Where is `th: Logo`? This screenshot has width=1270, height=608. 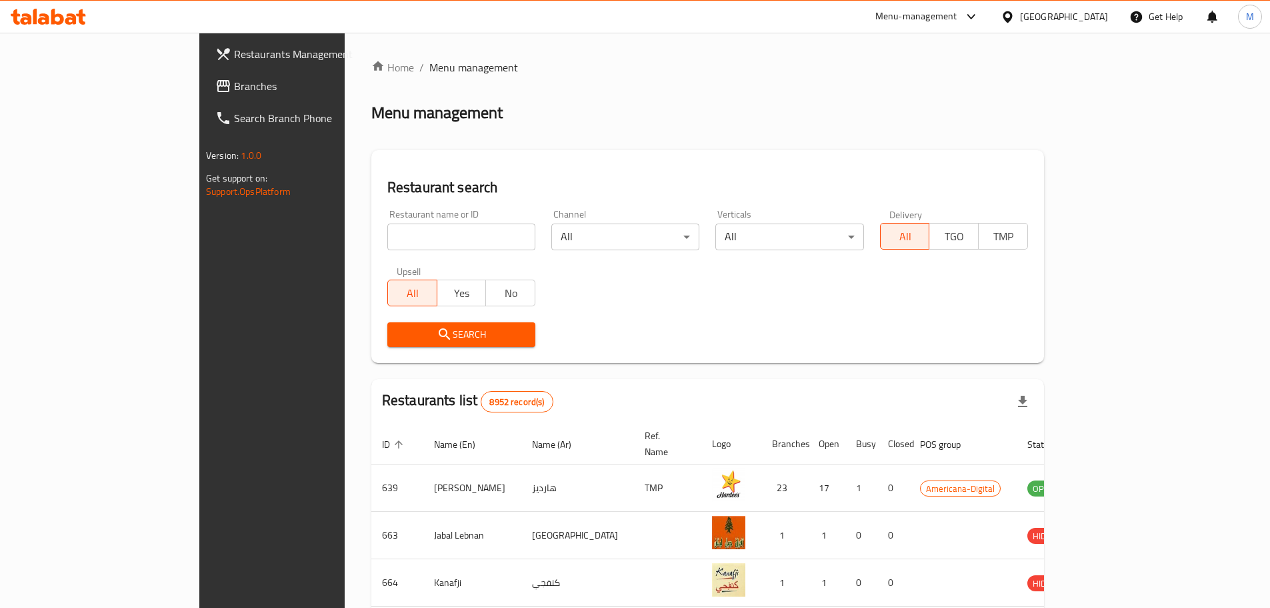
th: Logo is located at coordinates (732, 443).